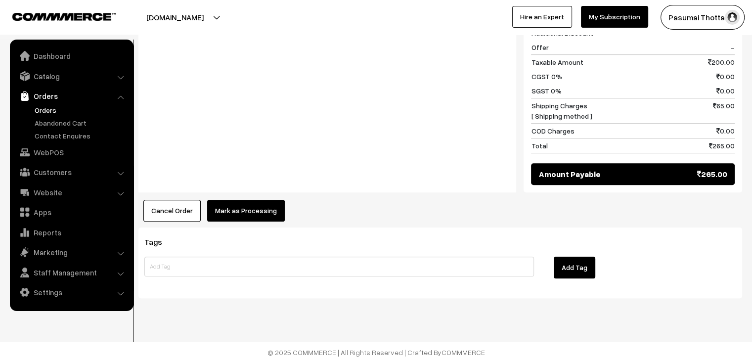 The image size is (752, 361). Describe the element at coordinates (552, 130) in the screenshot. I see `span: COD Charges` at that location.